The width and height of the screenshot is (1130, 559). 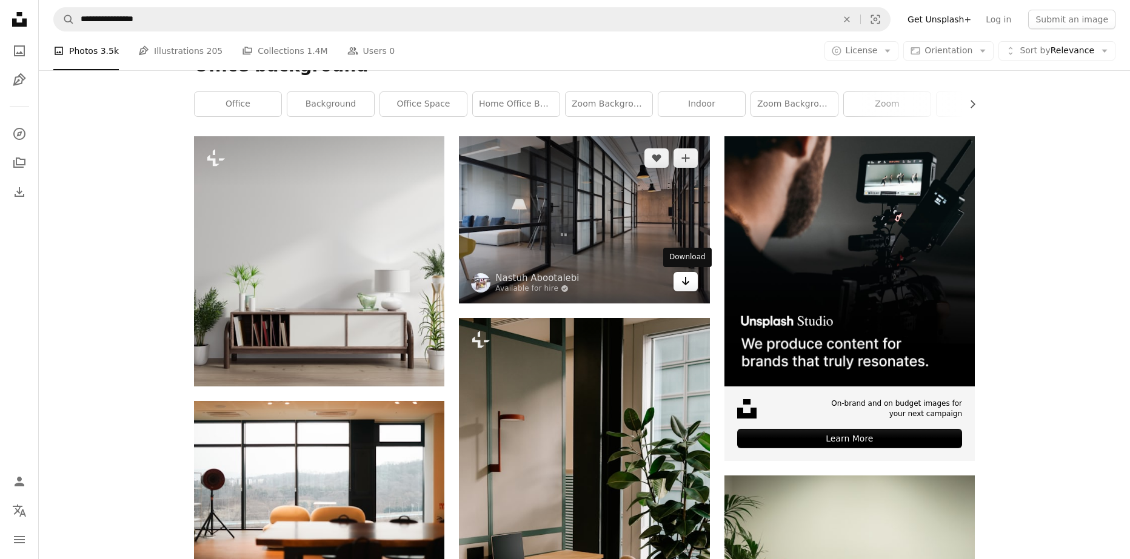 I want to click on img: Go to Nastuh Abootalebi's profile, so click(x=481, y=283).